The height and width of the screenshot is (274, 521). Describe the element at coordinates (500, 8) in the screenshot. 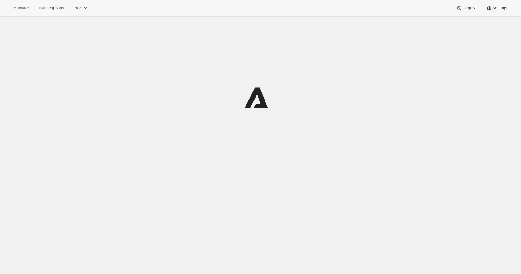

I see `span: Settings` at that location.